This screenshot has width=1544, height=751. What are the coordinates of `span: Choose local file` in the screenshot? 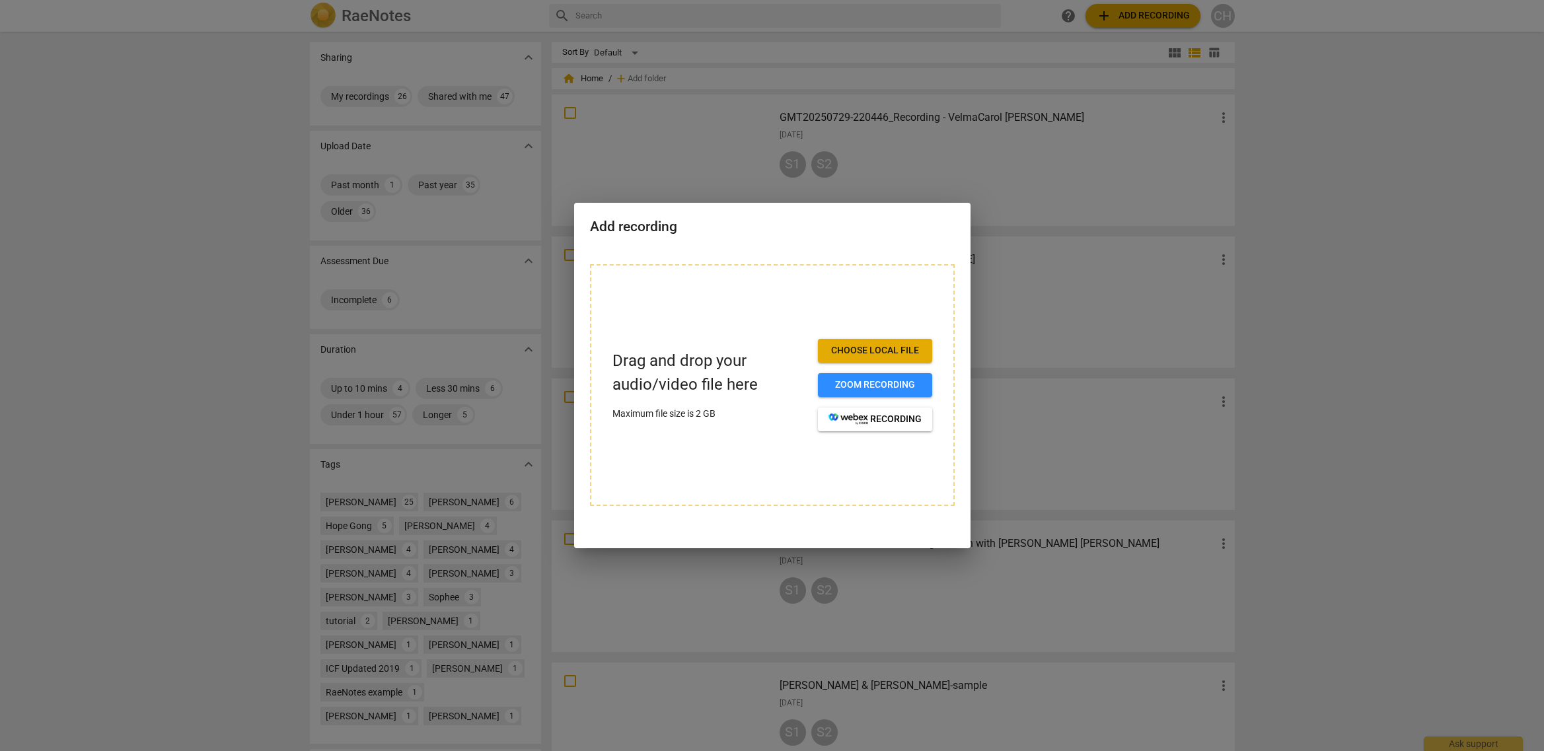 It's located at (875, 351).